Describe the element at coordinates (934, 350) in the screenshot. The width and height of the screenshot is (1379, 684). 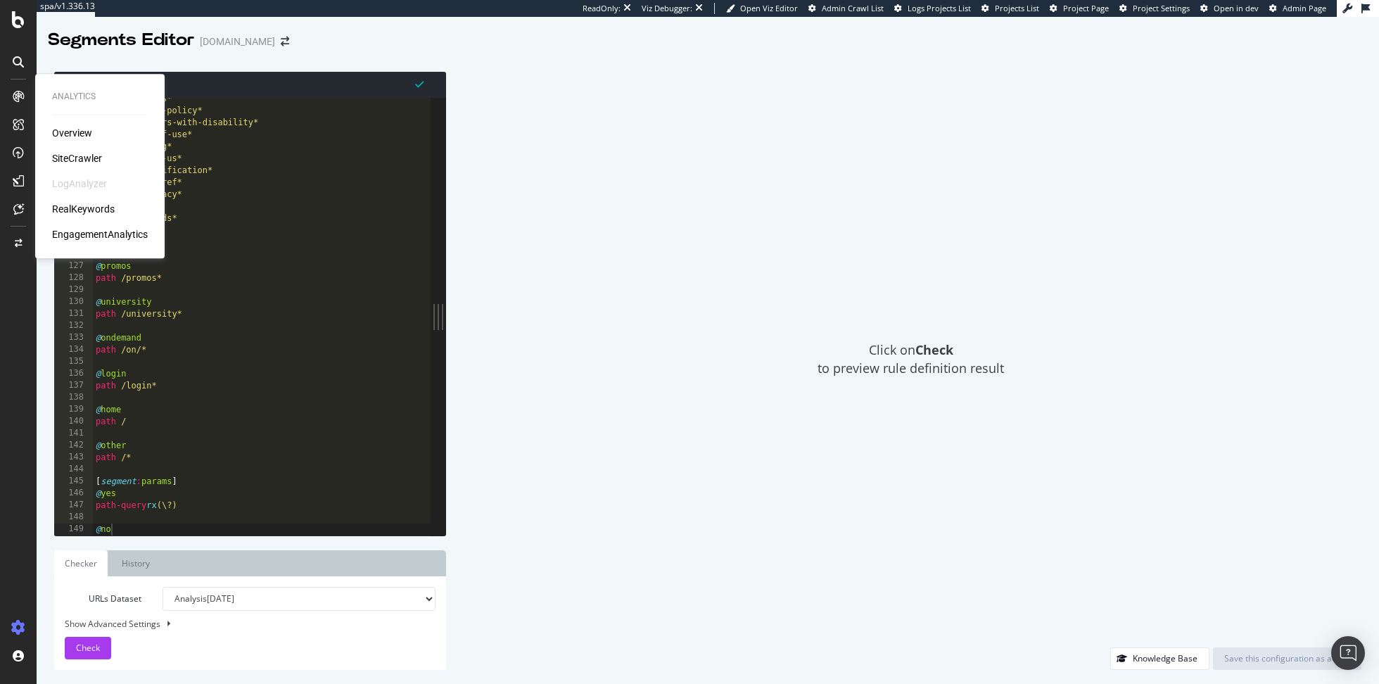
I see `strong: Check` at that location.